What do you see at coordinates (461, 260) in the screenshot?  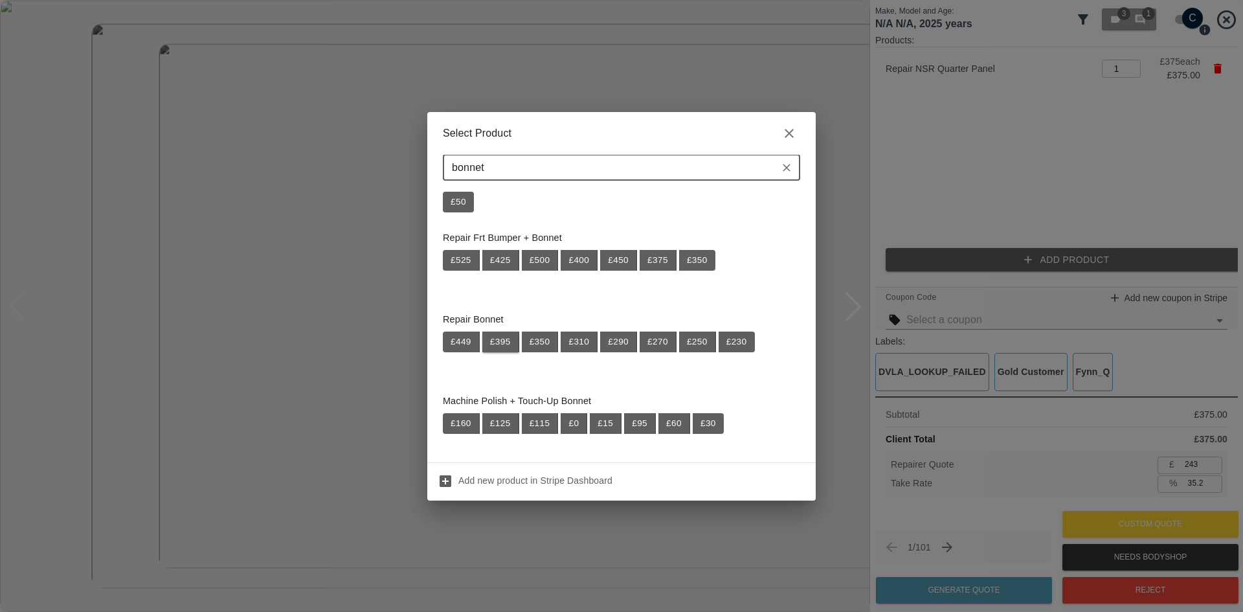 I see `button: £525` at bounding box center [461, 260].